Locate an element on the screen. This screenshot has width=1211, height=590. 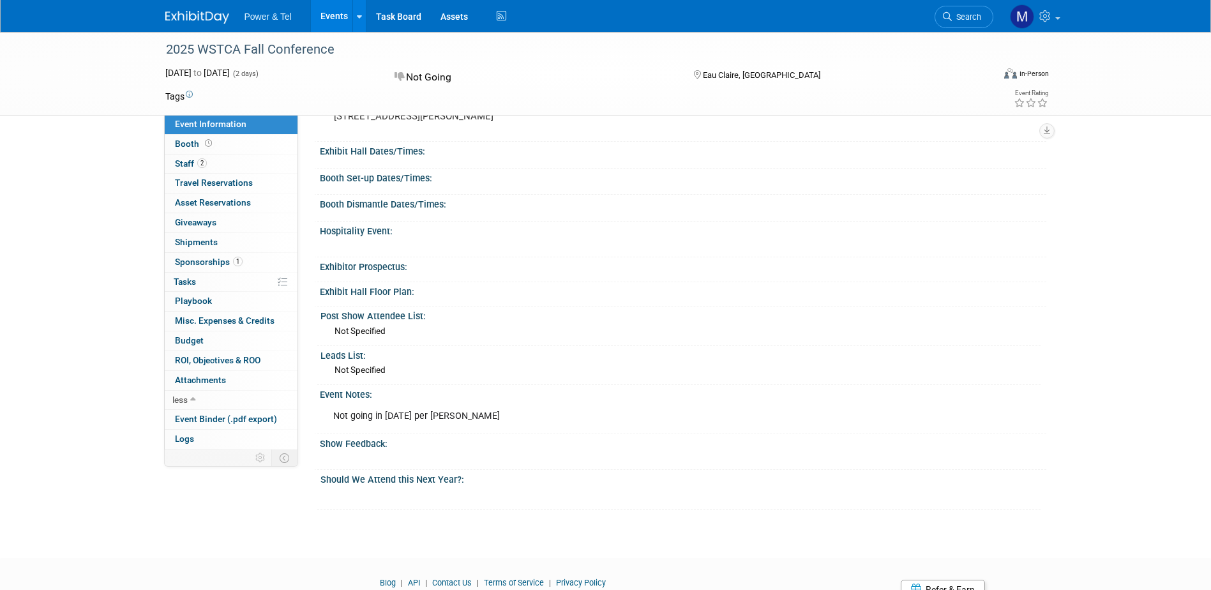
div: In-Person is located at coordinates (1033, 73).